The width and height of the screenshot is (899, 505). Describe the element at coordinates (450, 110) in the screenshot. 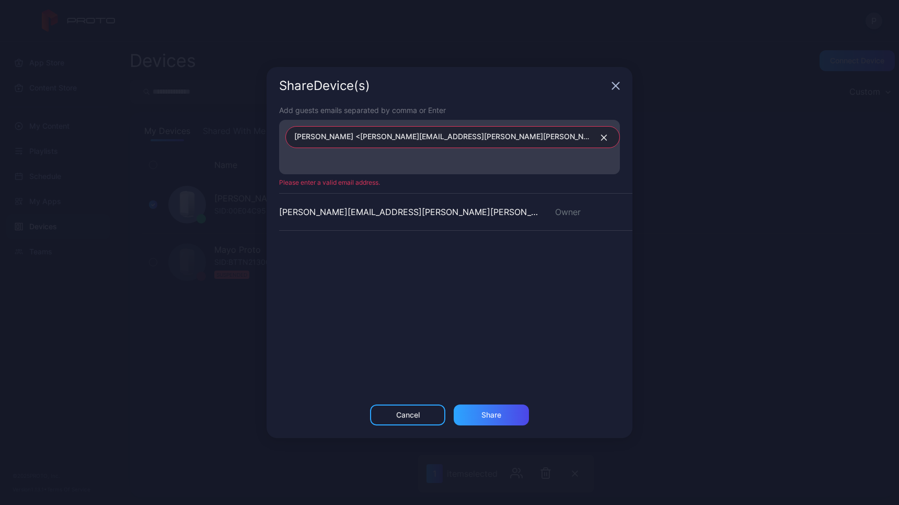

I see `div: Add guests emails separated by comma or Enter` at that location.